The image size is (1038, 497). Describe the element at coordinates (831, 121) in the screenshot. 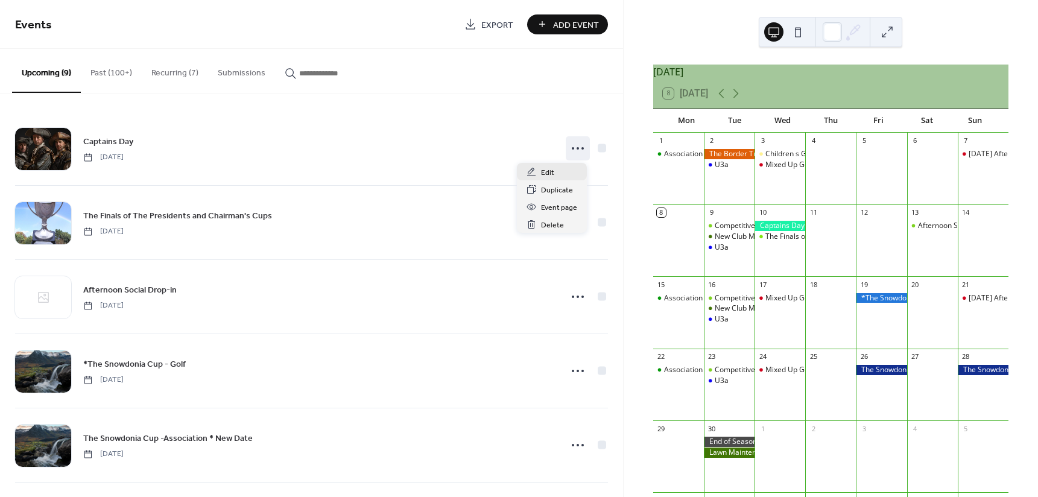

I see `div: Thu` at that location.